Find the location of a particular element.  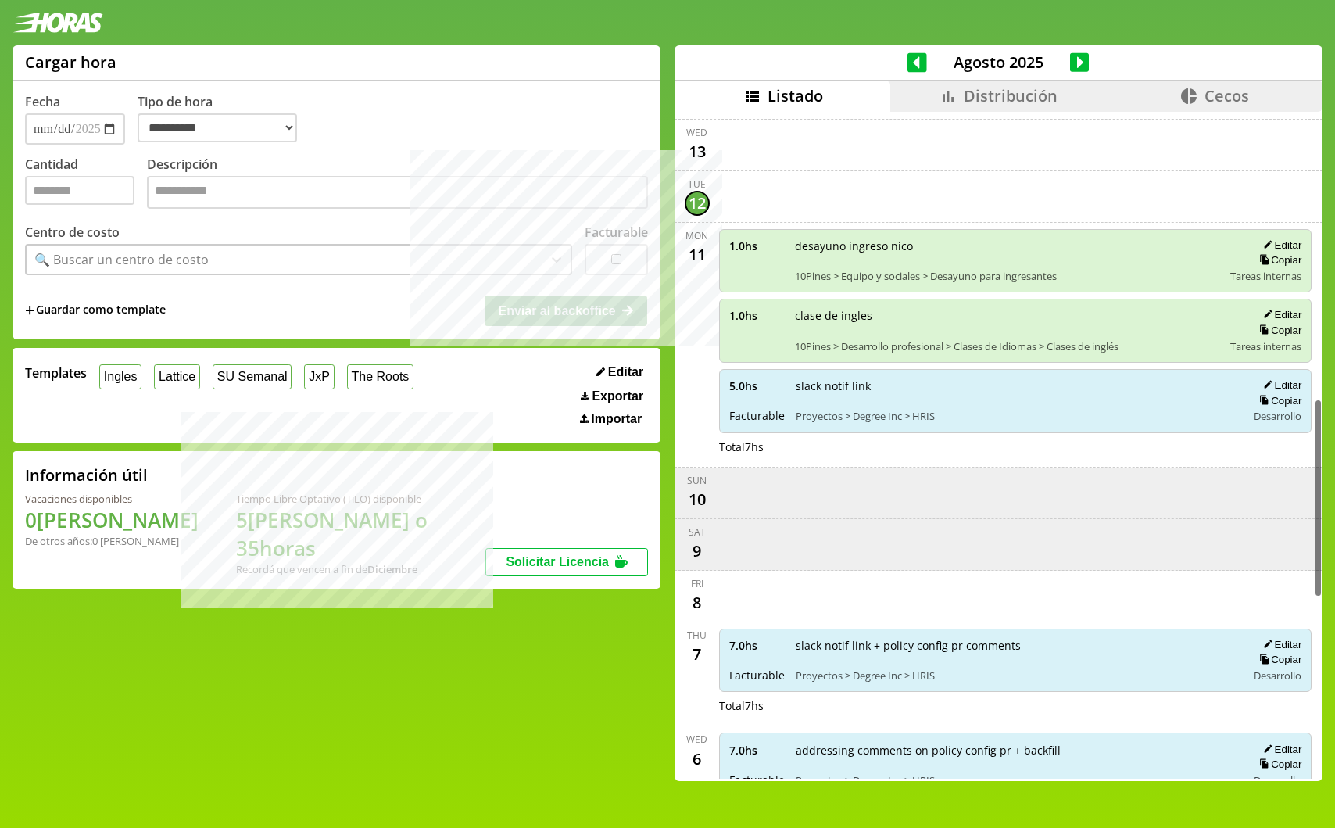

div: Mon is located at coordinates (696, 235).